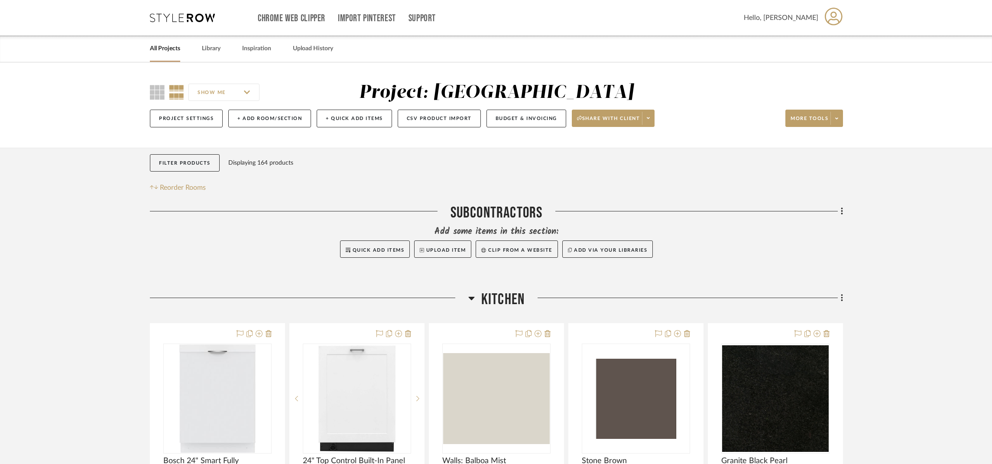 Image resolution: width=992 pixels, height=464 pixels. I want to click on button: Budget & Invoicing, so click(526, 118).